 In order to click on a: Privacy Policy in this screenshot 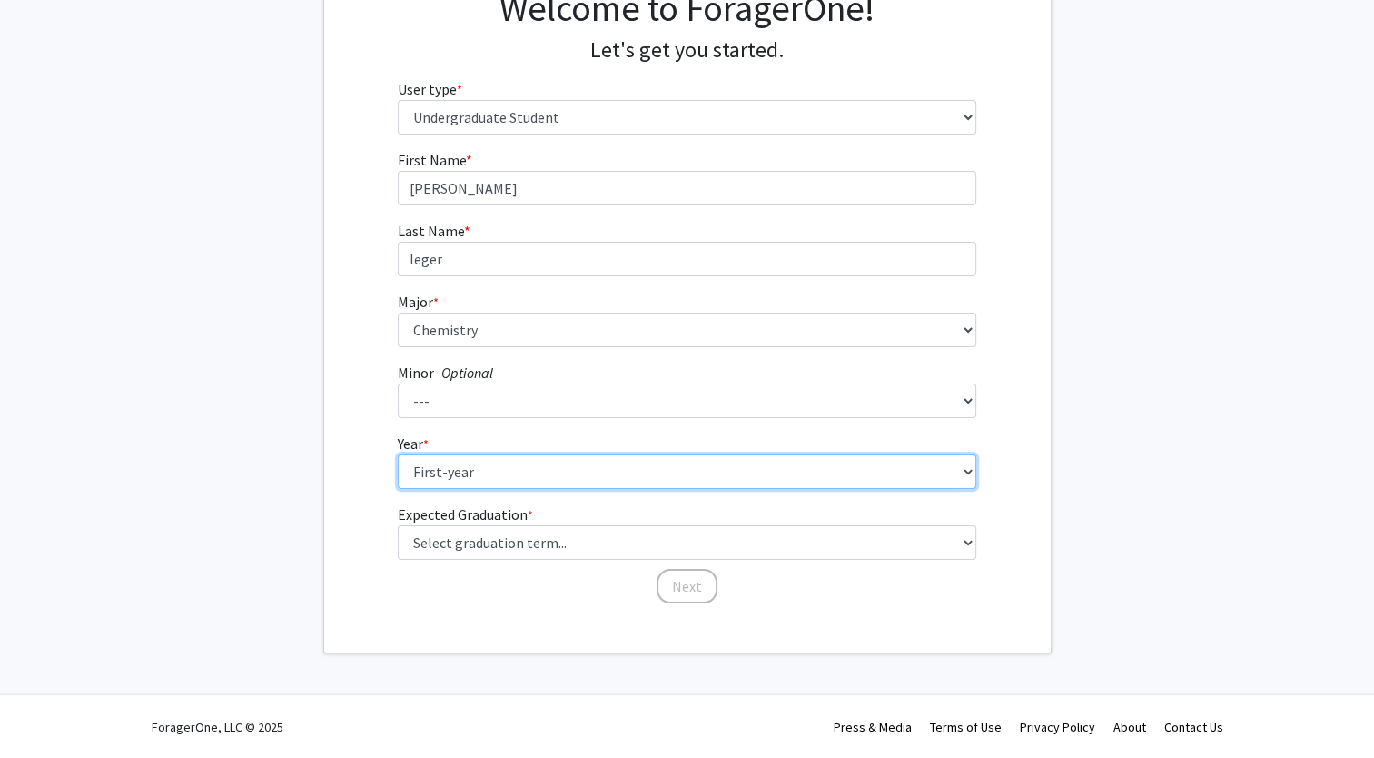, I will do `click(1057, 727)`.